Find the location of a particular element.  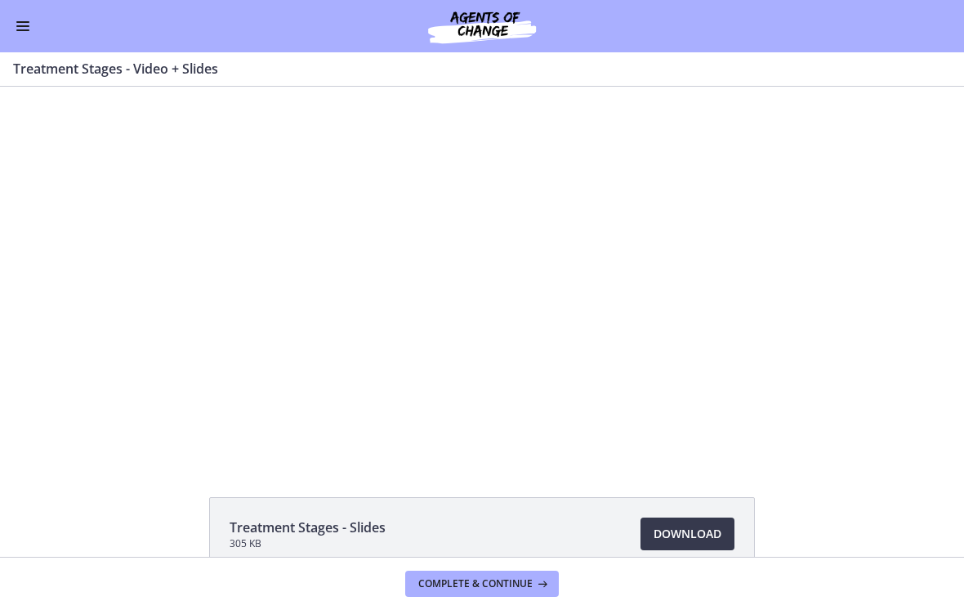

a: Download is located at coordinates (687, 534).